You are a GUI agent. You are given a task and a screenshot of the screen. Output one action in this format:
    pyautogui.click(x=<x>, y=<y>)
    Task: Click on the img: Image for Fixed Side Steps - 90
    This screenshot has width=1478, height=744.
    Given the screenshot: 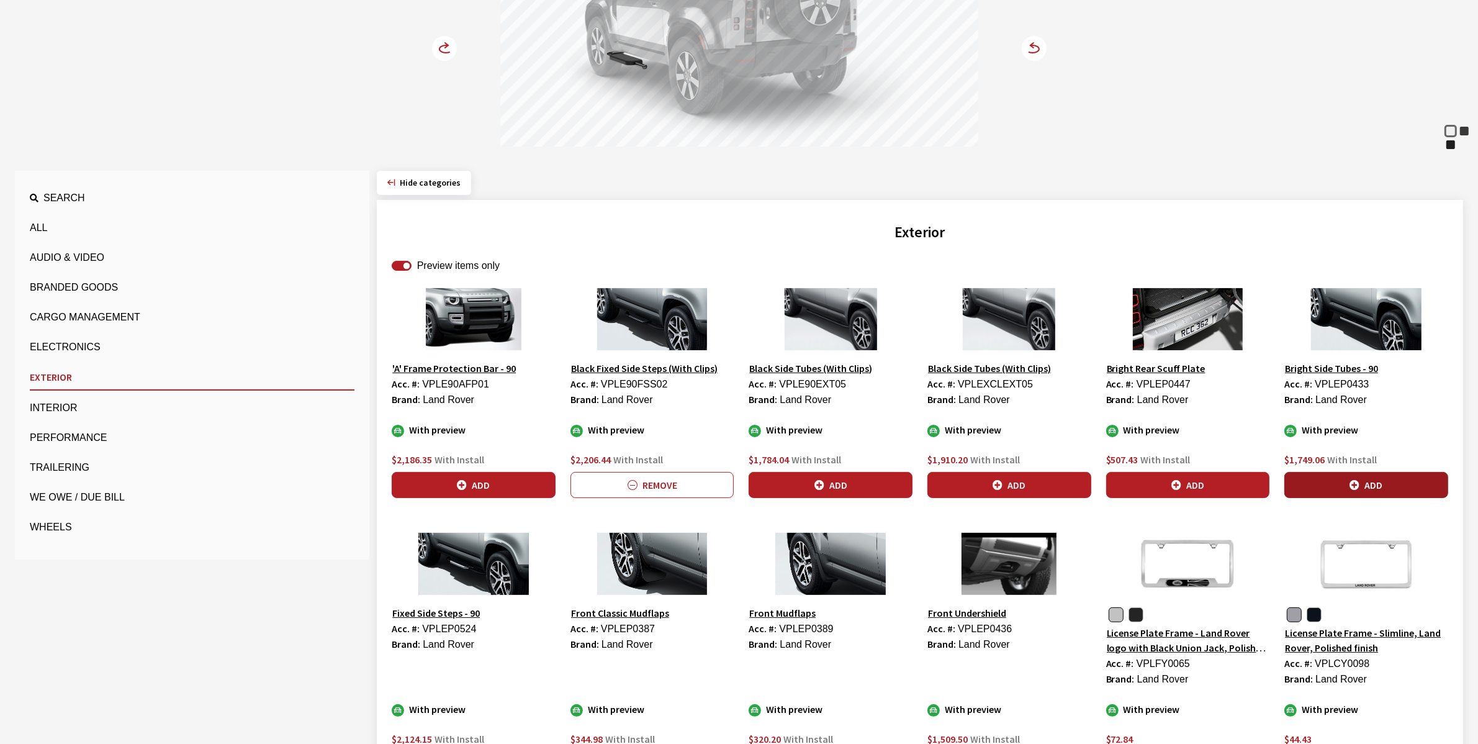 What is the action you would take?
    pyautogui.click(x=474, y=564)
    